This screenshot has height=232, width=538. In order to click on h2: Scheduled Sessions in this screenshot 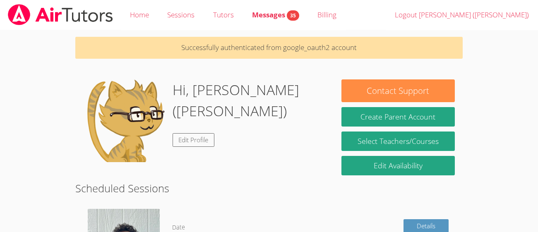, I will do `click(269, 188)`.